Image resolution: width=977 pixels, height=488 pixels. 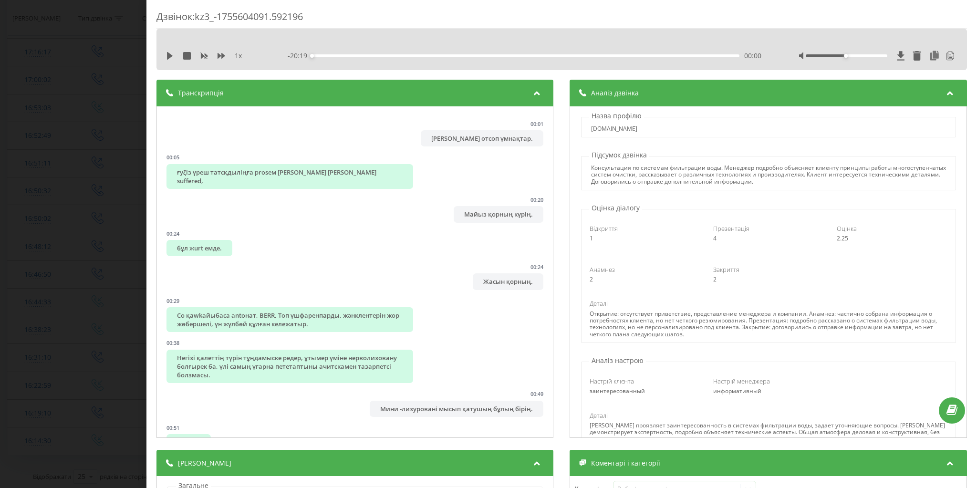 What do you see at coordinates (769, 324) in the screenshot?
I see `div: Открытие: отсутствует приветствие, представление менеджера и компании. Анамнез: частично собрана ...` at bounding box center [769, 324].